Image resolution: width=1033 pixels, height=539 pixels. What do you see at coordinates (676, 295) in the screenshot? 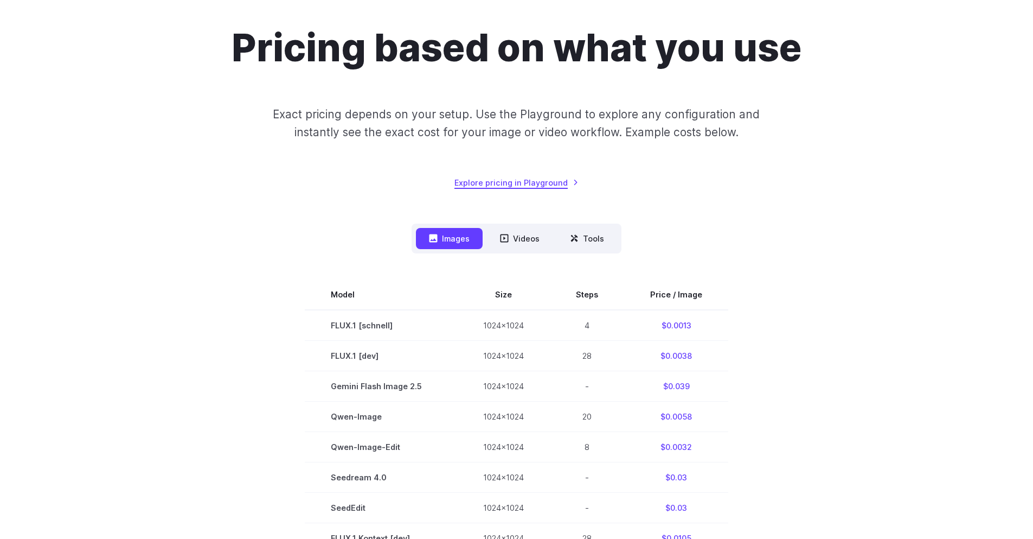
I see `th: Price / Image` at bounding box center [676, 295].